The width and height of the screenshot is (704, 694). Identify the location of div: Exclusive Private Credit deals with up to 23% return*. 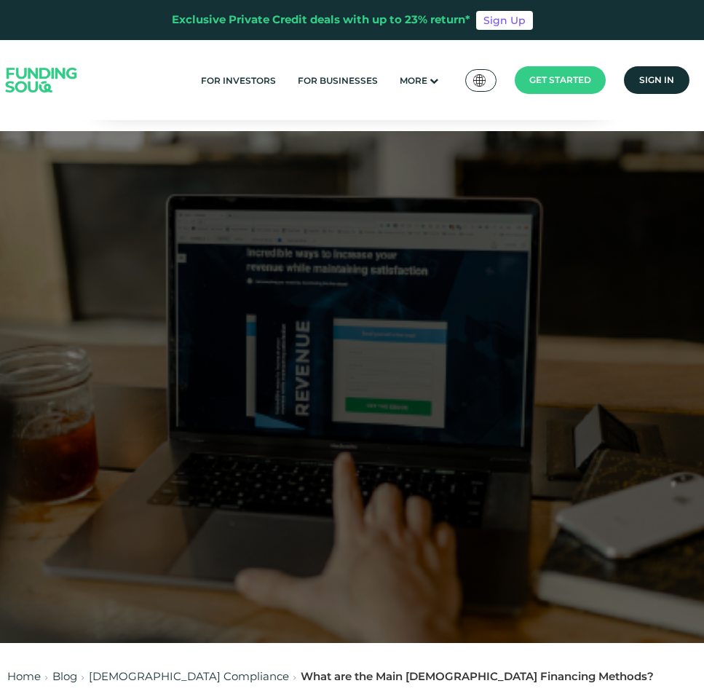
(321, 20).